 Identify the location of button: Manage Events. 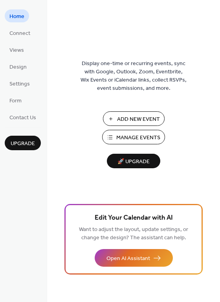
(133, 137).